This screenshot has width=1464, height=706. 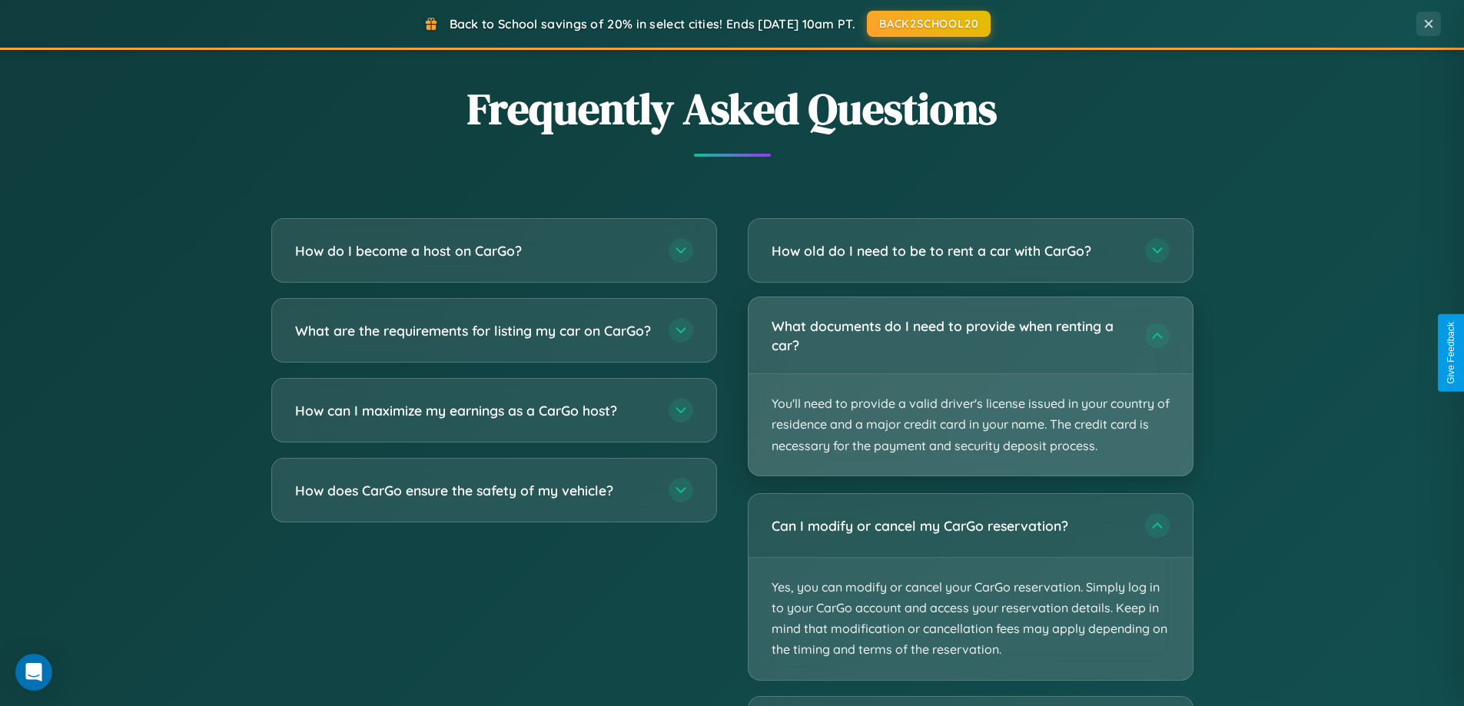 What do you see at coordinates (474, 410) in the screenshot?
I see `h3: How can I maximize my earnings as a CarGo host?` at bounding box center [474, 410].